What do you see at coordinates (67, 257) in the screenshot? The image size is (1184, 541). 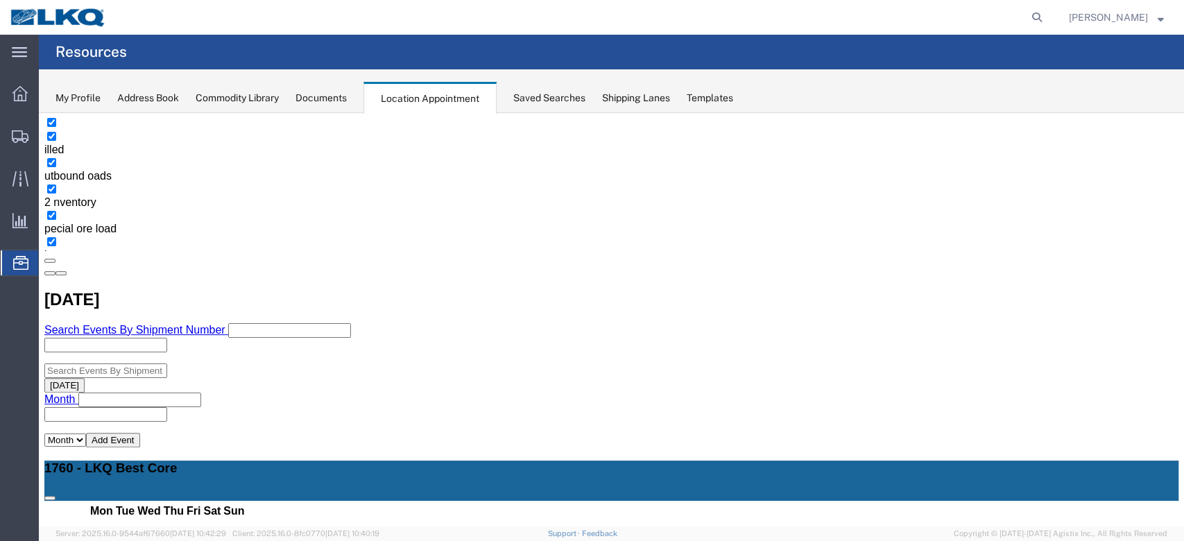 I see `input: Search Events By Shipment Number` at bounding box center [67, 257].